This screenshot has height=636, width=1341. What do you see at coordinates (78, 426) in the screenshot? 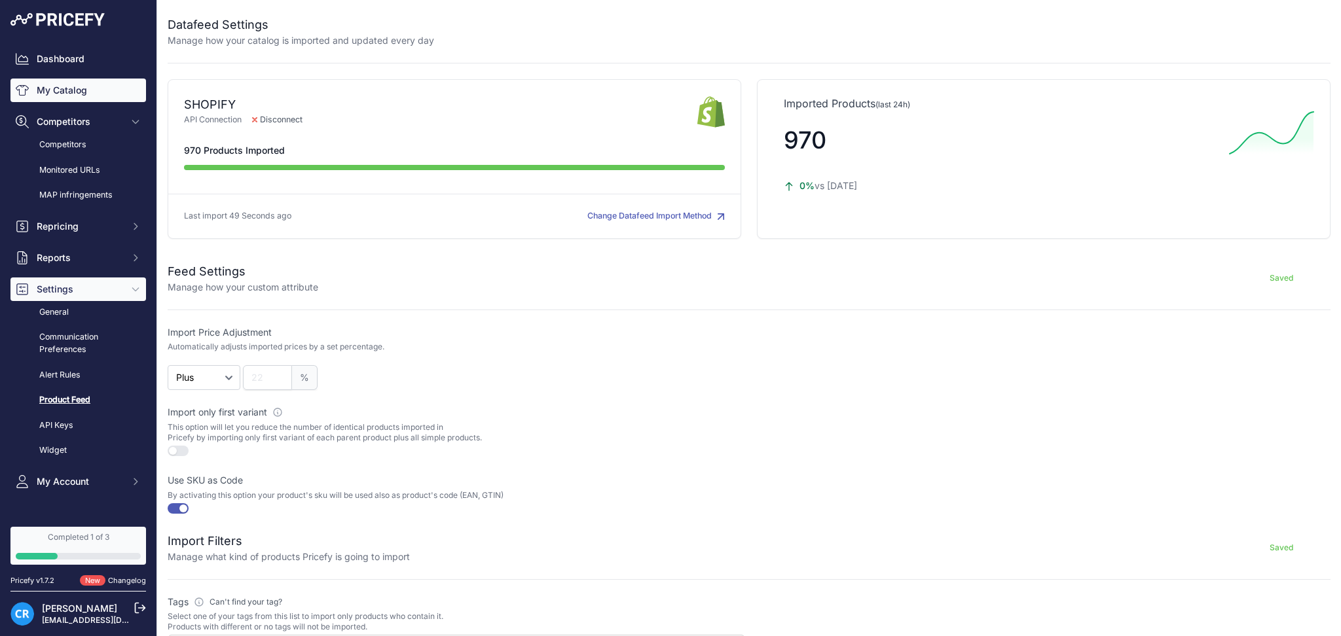
I see `a: API Keys` at bounding box center [78, 426].